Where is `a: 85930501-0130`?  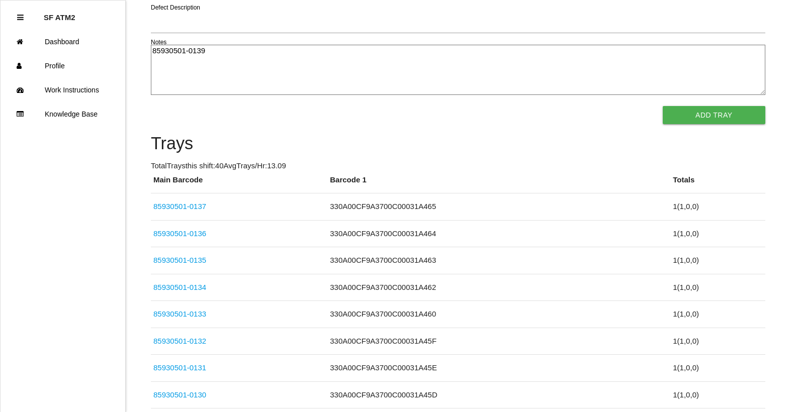 a: 85930501-0130 is located at coordinates (179, 395).